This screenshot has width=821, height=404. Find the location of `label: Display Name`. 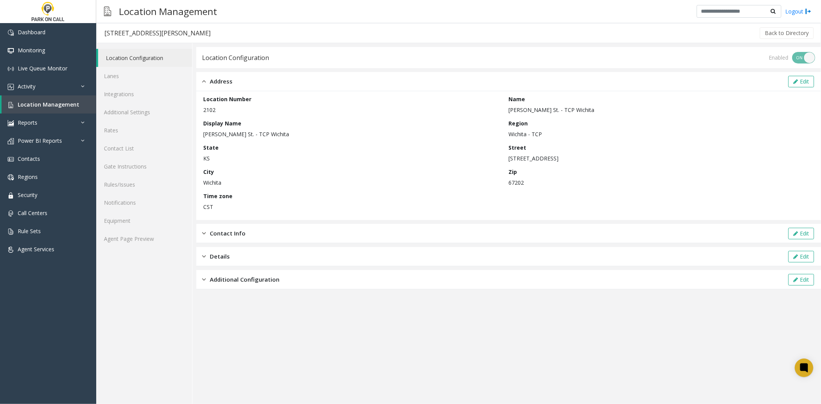

label: Display Name is located at coordinates (222, 123).